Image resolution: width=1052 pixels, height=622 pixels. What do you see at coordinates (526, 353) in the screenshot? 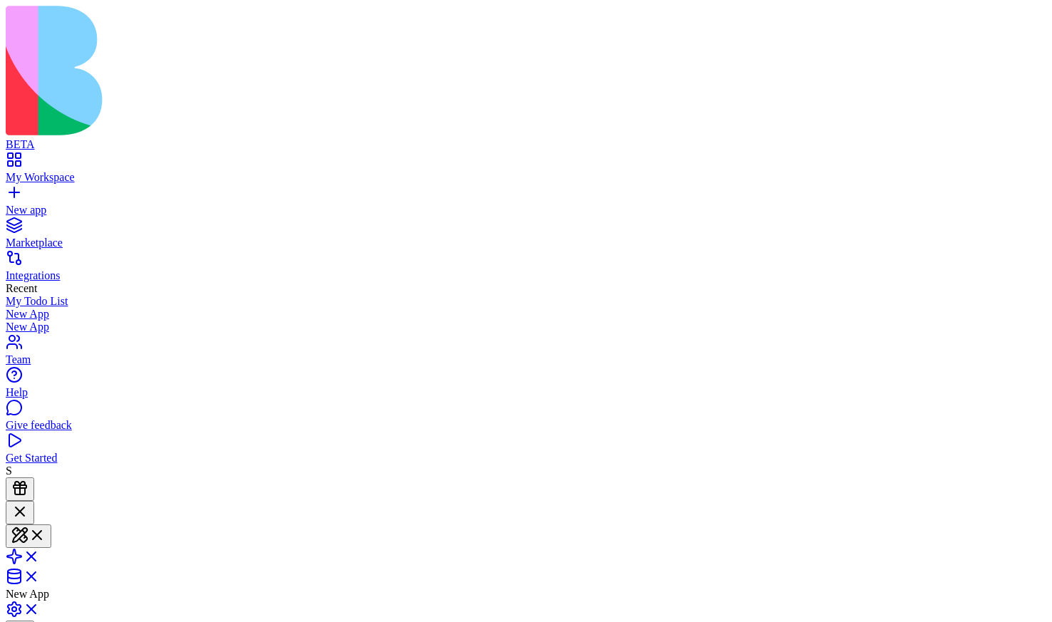
I see `a: Team` at bounding box center [526, 353].